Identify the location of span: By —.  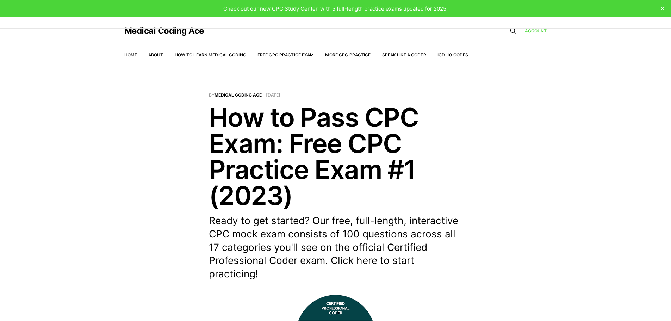
(336, 95).